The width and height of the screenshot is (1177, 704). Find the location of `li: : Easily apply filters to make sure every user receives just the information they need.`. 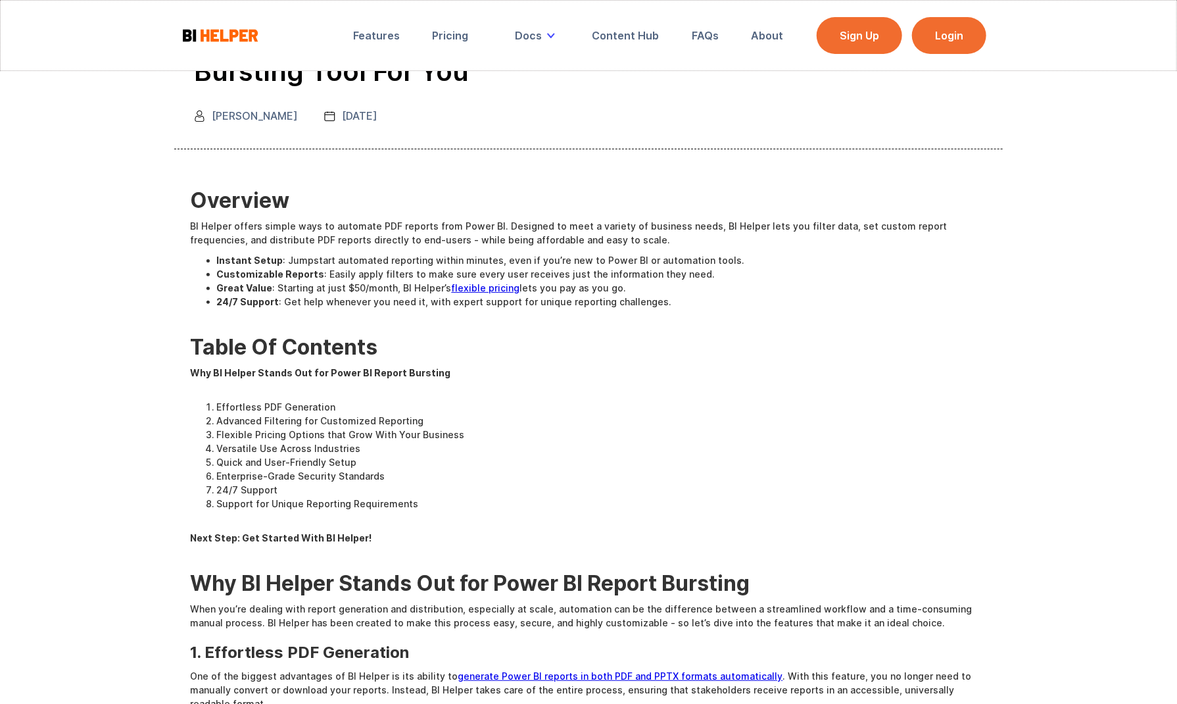

li: : Easily apply filters to make sure every user receives just the information they need. is located at coordinates (602, 274).